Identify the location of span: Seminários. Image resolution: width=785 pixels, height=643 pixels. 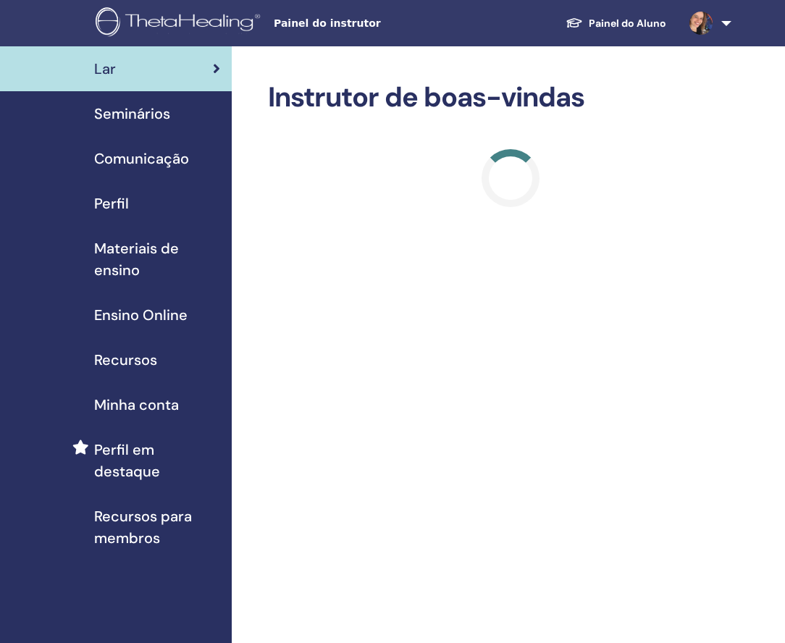
(132, 114).